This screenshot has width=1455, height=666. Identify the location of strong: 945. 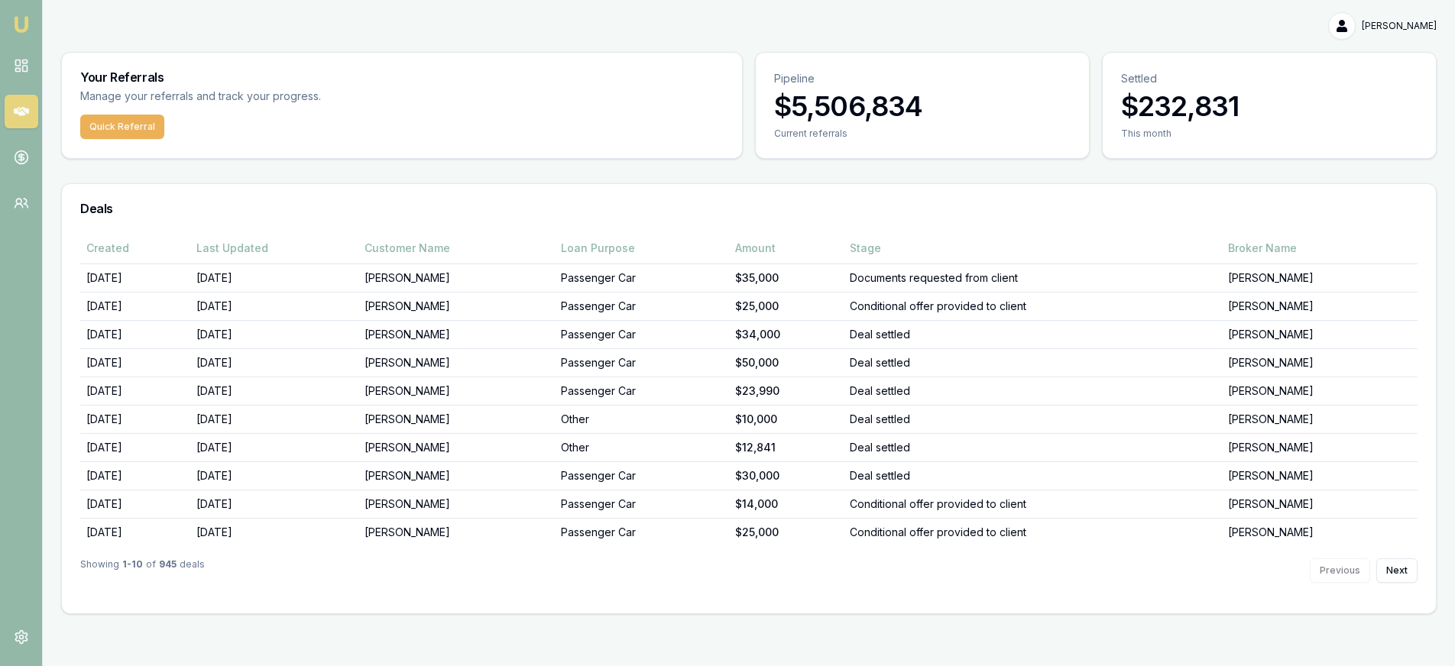
(167, 571).